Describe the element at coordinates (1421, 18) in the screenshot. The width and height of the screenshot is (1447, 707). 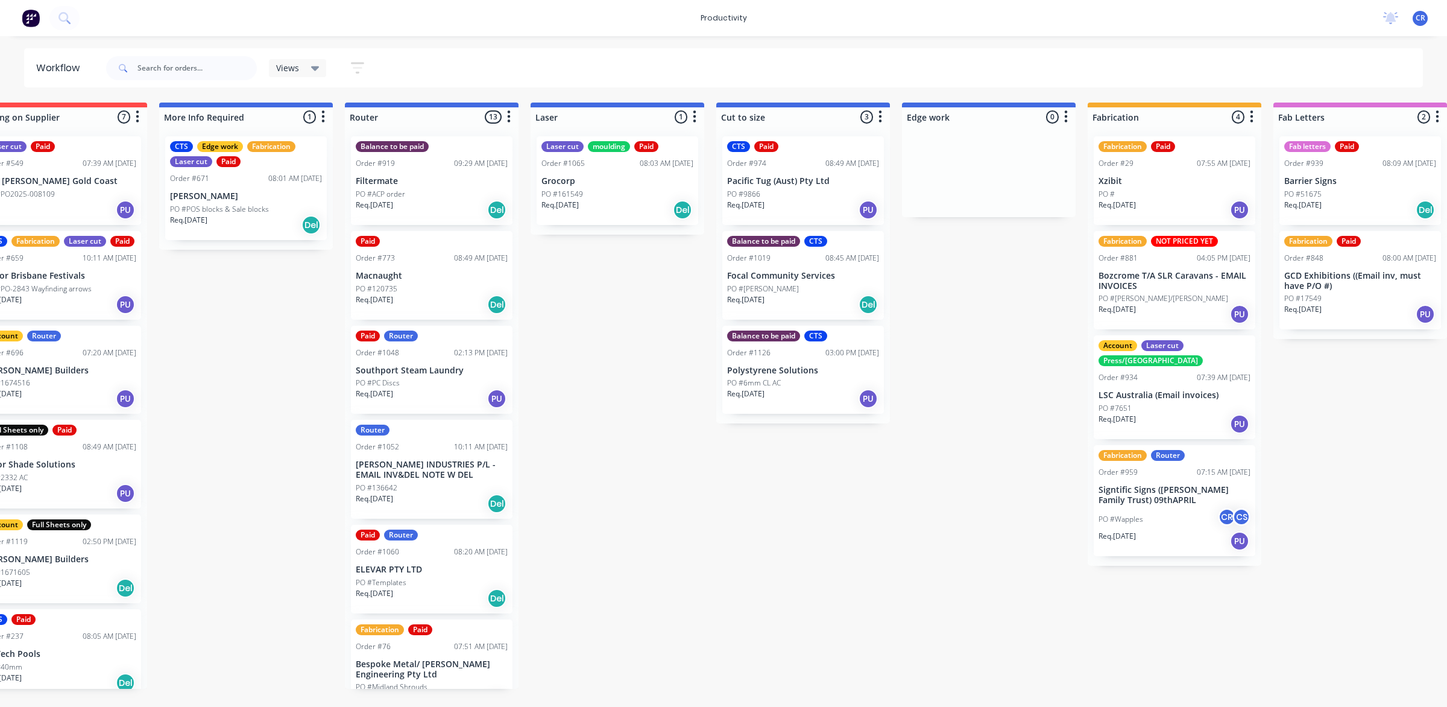
I see `span: CR` at that location.